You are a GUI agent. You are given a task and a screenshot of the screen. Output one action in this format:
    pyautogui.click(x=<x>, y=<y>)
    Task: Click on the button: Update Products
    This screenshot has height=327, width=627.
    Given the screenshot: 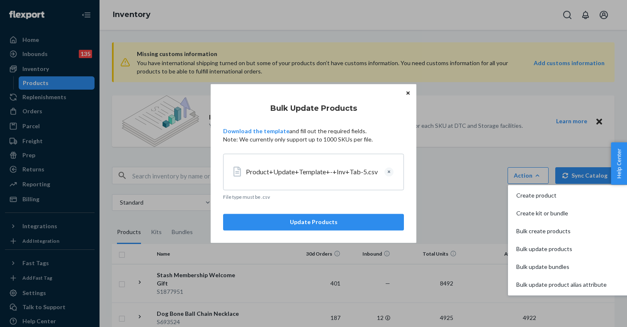 What is the action you would take?
    pyautogui.click(x=314, y=222)
    